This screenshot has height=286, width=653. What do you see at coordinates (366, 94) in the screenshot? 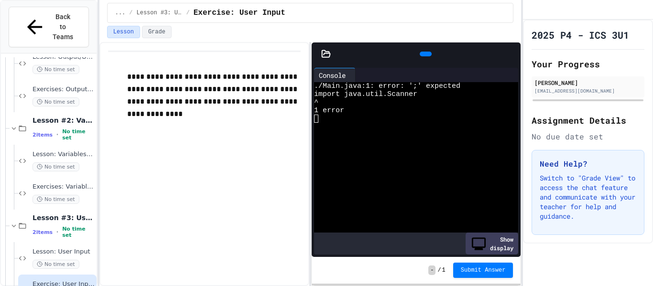
I see `span: import java.util.Scanner` at bounding box center [366, 94].